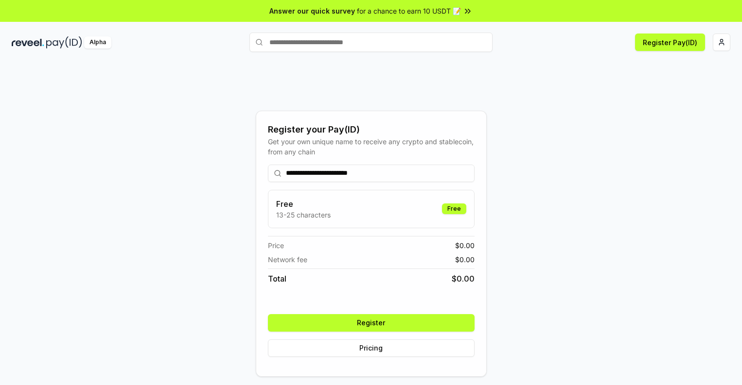 This screenshot has height=385, width=742. Describe the element at coordinates (28, 42) in the screenshot. I see `img: reveel_dark` at that location.